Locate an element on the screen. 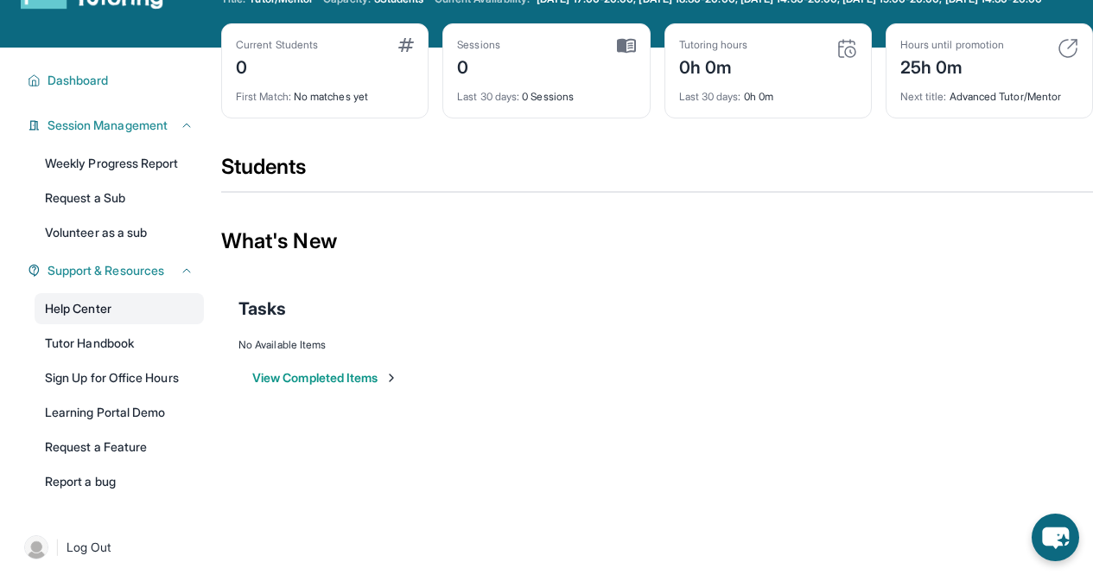  div: 25h 0m is located at coordinates (953, 66).